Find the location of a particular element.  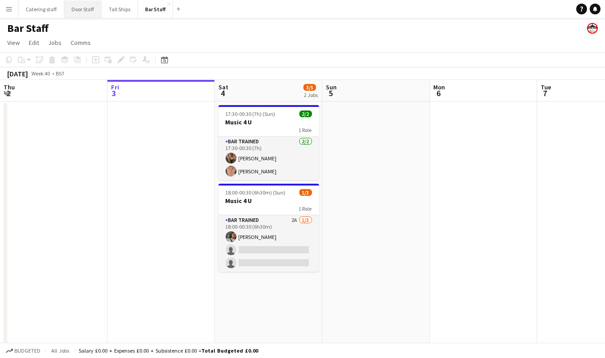

button: Budgeted is located at coordinates (23, 351).